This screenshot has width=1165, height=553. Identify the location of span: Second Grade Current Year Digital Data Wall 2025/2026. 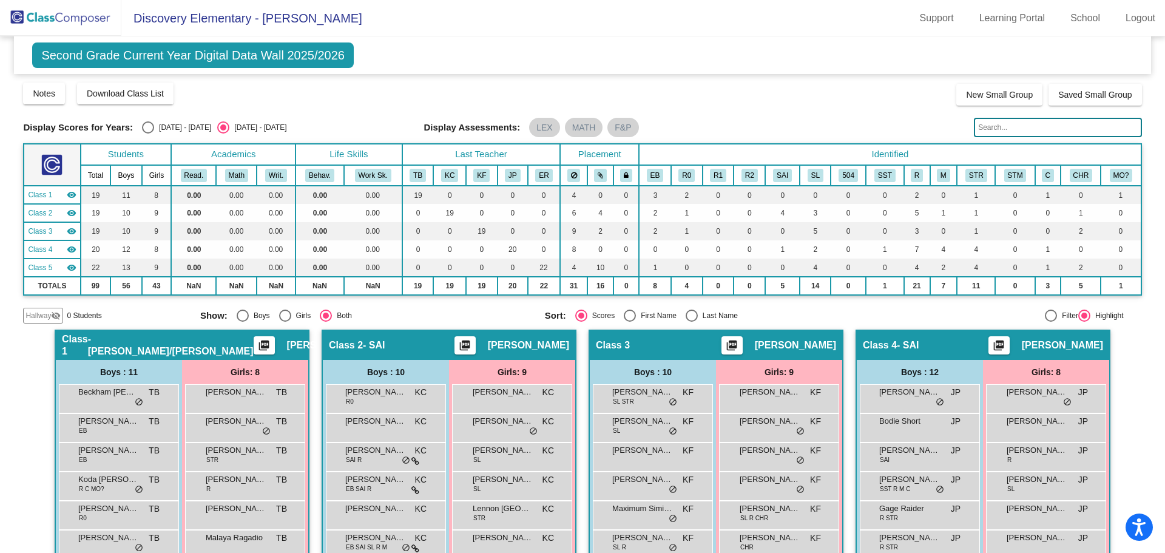
(193, 55).